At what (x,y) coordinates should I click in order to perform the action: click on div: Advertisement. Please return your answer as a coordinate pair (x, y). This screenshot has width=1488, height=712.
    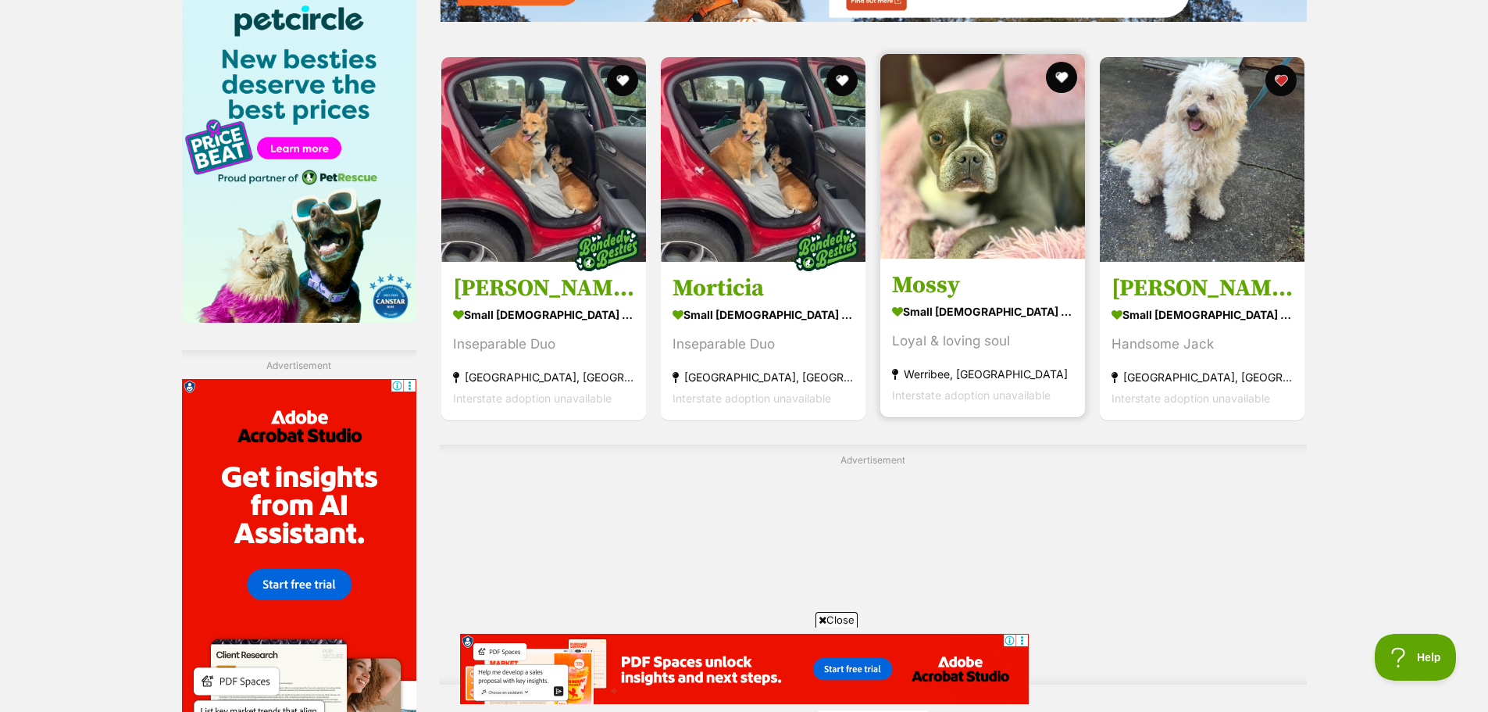
    Looking at the image, I should click on (874, 564).